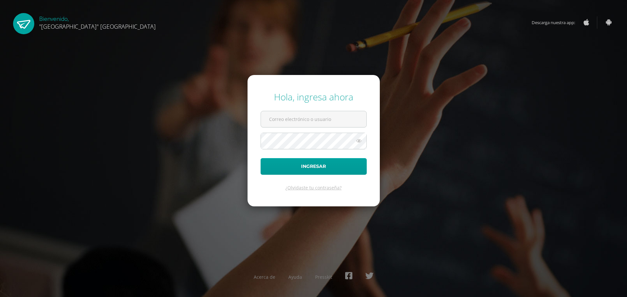  I want to click on a: Presskit, so click(323, 277).